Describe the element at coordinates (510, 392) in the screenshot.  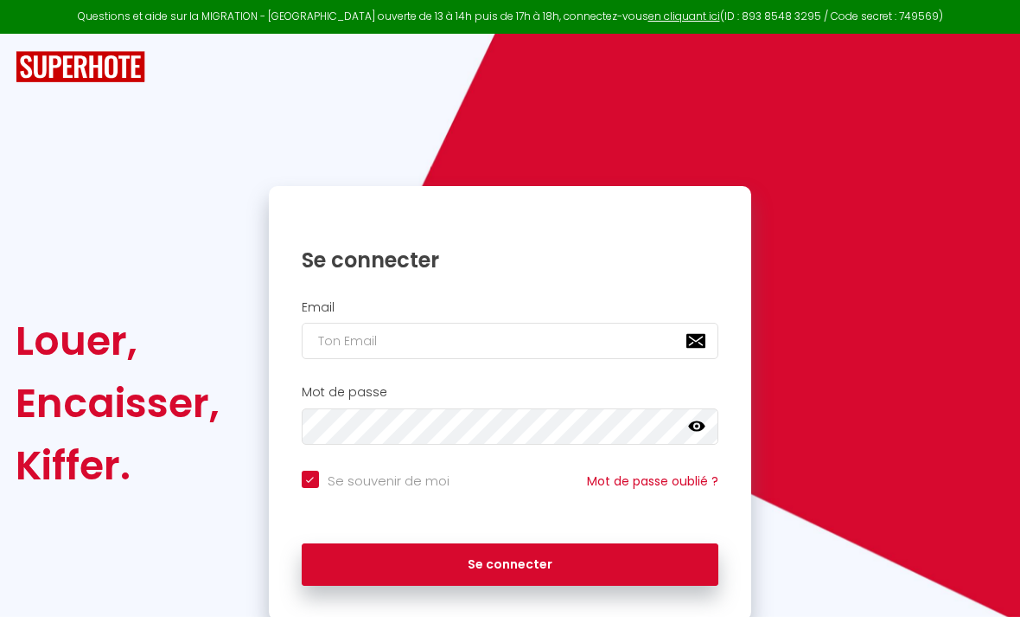
I see `h2: Mot de passe` at that location.